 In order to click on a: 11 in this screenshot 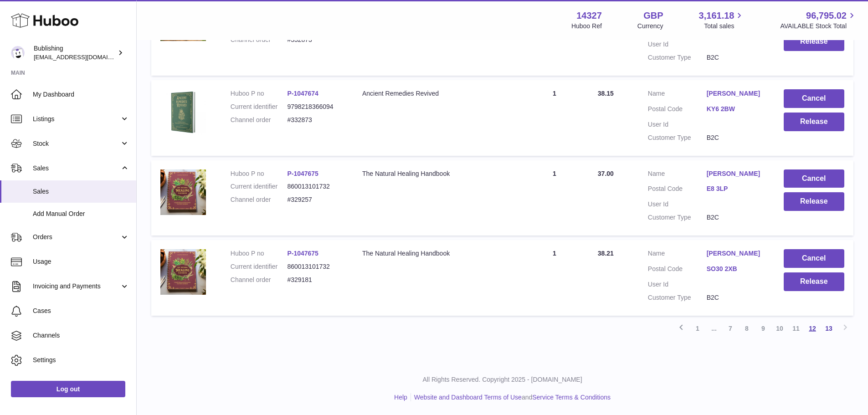, I will do `click(796, 329)`.